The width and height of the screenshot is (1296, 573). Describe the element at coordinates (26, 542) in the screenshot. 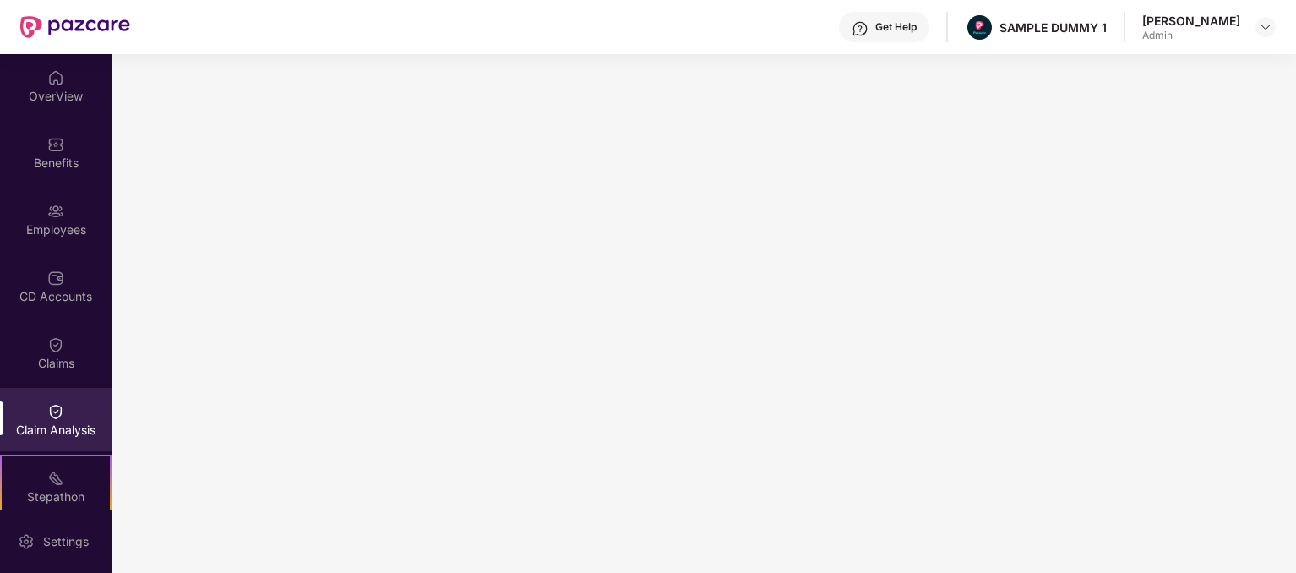

I see `img: svg+xml;base64,PHN2ZyBpZD0iU2V0dGluZy0yMHgyMCIgeG1sbnM9Imh0dHA6Ly93d3cudzMub3JnLzIwMDAvc3ZnIiB3aW...` at that location.